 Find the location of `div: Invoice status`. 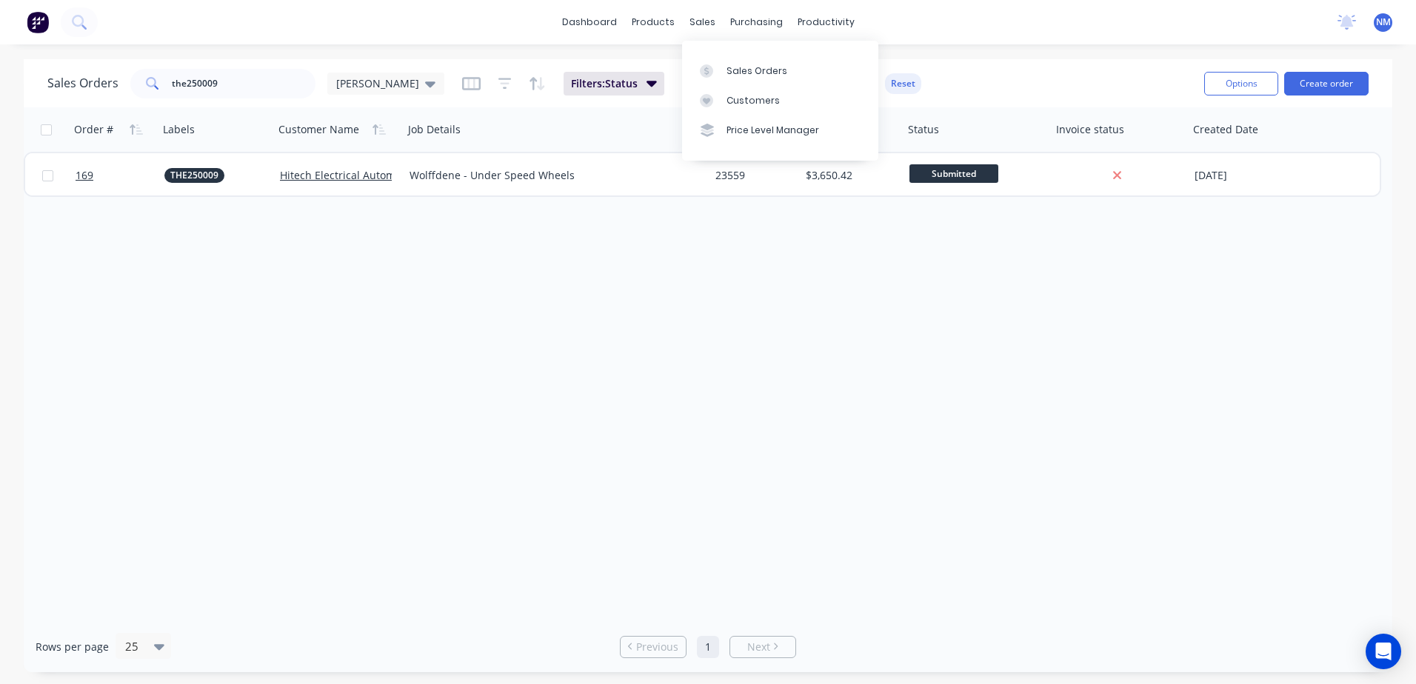

div: Invoice status is located at coordinates (1090, 130).